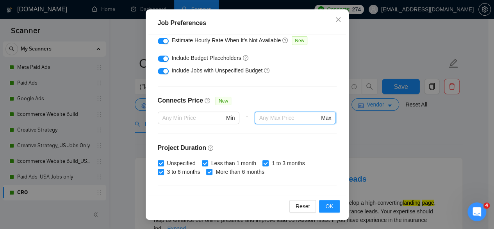  Describe the element at coordinates (247, 148) in the screenshot. I see `h4: Project Duration` at that location.